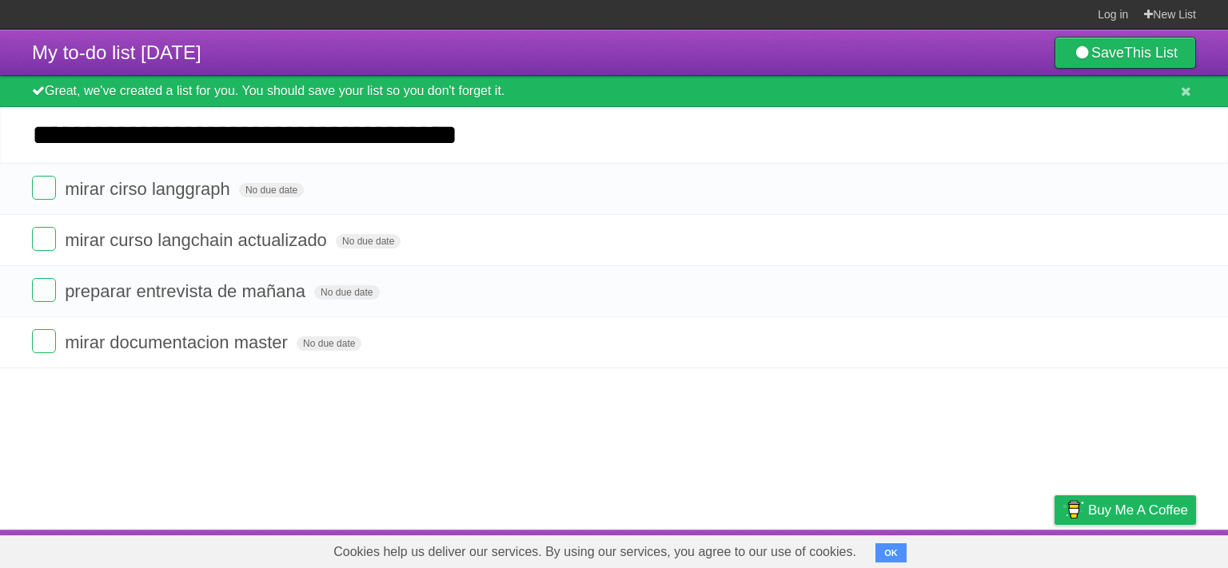 The width and height of the screenshot is (1228, 568). What do you see at coordinates (149, 189) in the screenshot?
I see `span: mirar cirso langgraph` at bounding box center [149, 189].